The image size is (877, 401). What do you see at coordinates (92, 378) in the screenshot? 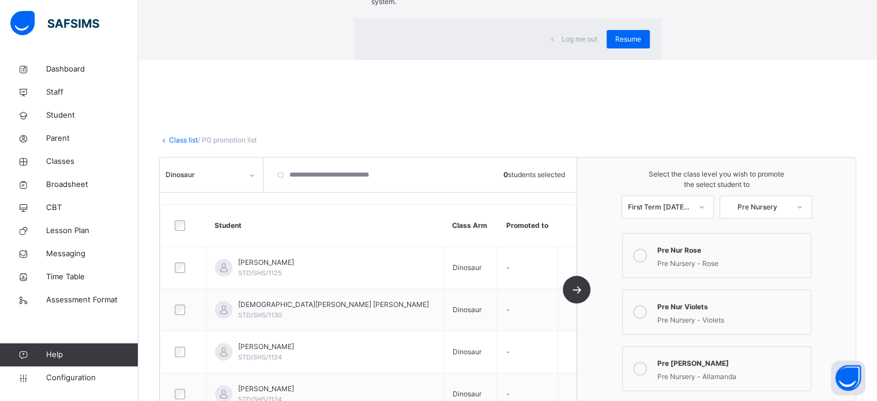
I see `span: Configuration` at bounding box center [92, 378].